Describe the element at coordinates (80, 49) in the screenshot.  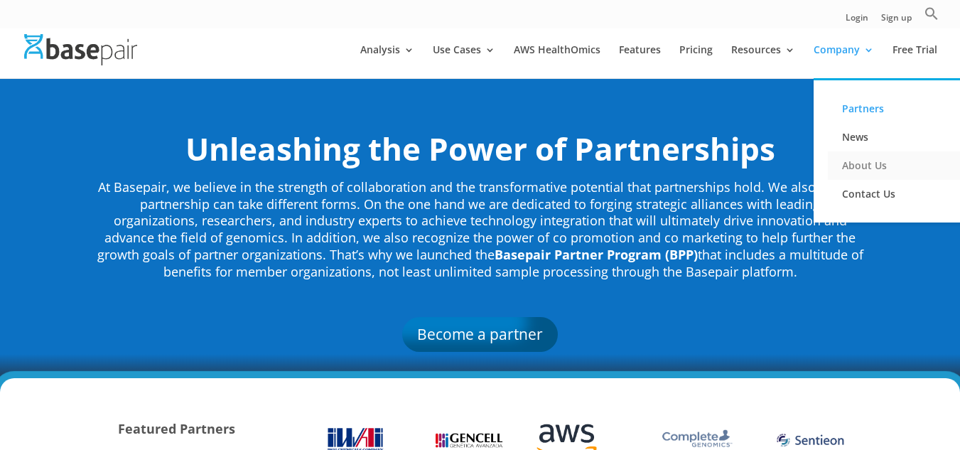
I see `img: Basepair` at that location.